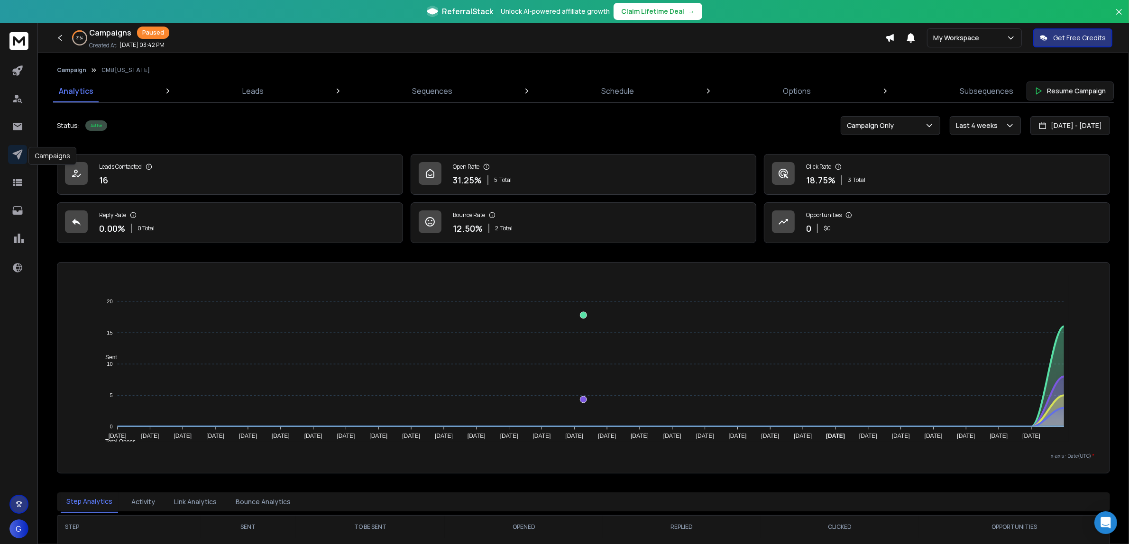 The height and width of the screenshot is (544, 1129). I want to click on a: Leads, so click(253, 91).